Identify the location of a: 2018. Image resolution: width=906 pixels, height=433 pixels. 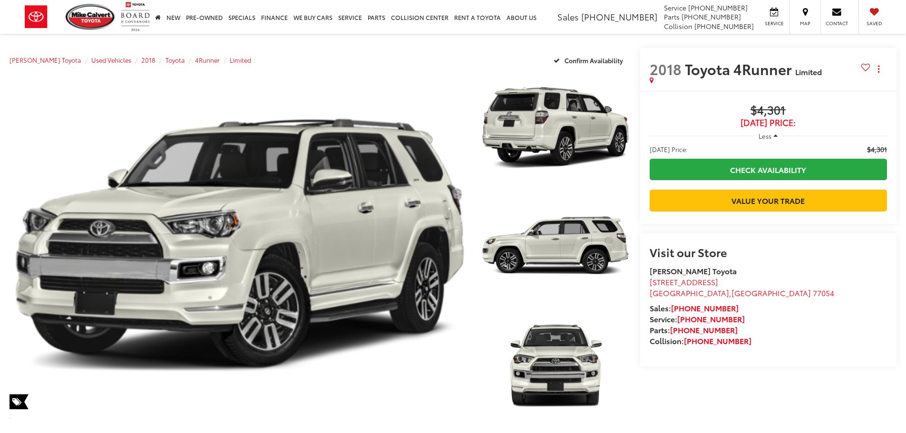
(148, 60).